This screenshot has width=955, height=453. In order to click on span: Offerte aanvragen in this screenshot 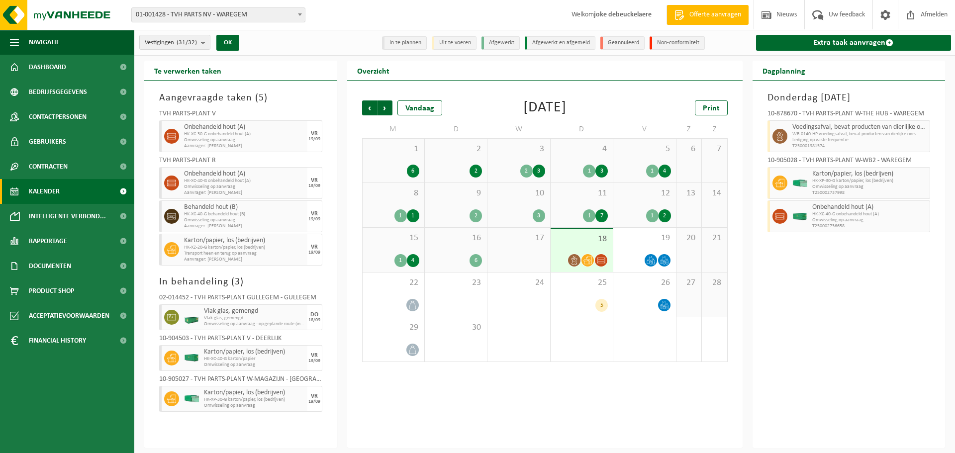, I will do `click(715, 15)`.